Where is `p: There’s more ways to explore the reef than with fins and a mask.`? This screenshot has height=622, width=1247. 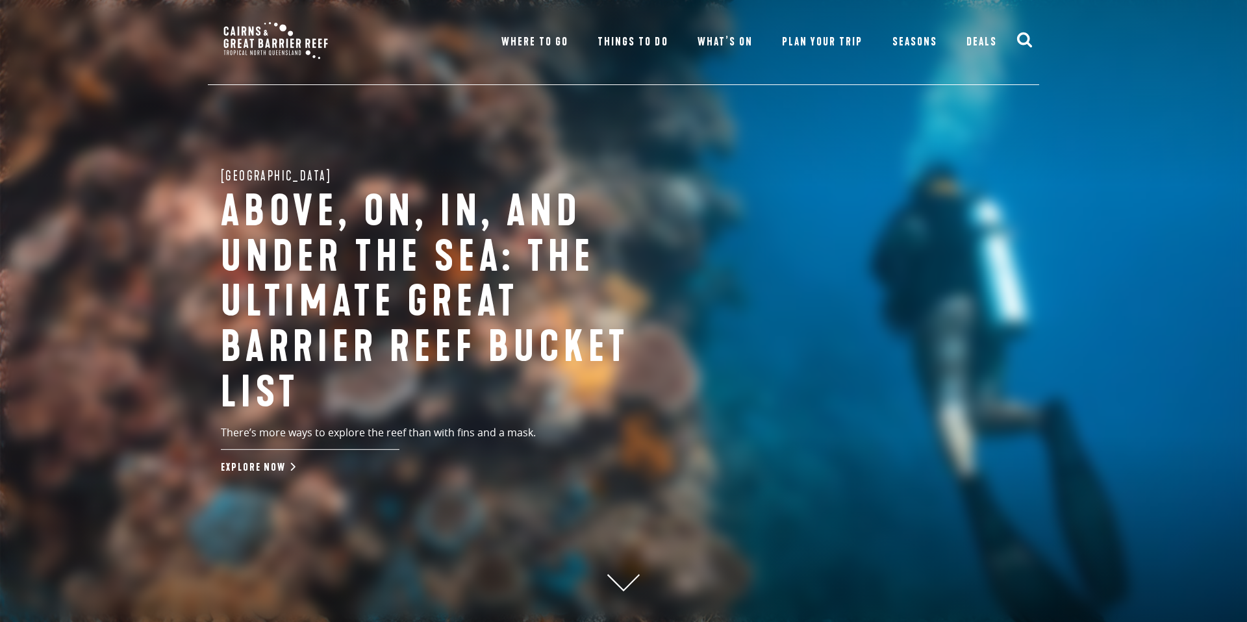
p: There’s more ways to explore the reef than with fins and a mask. is located at coordinates (400, 438).